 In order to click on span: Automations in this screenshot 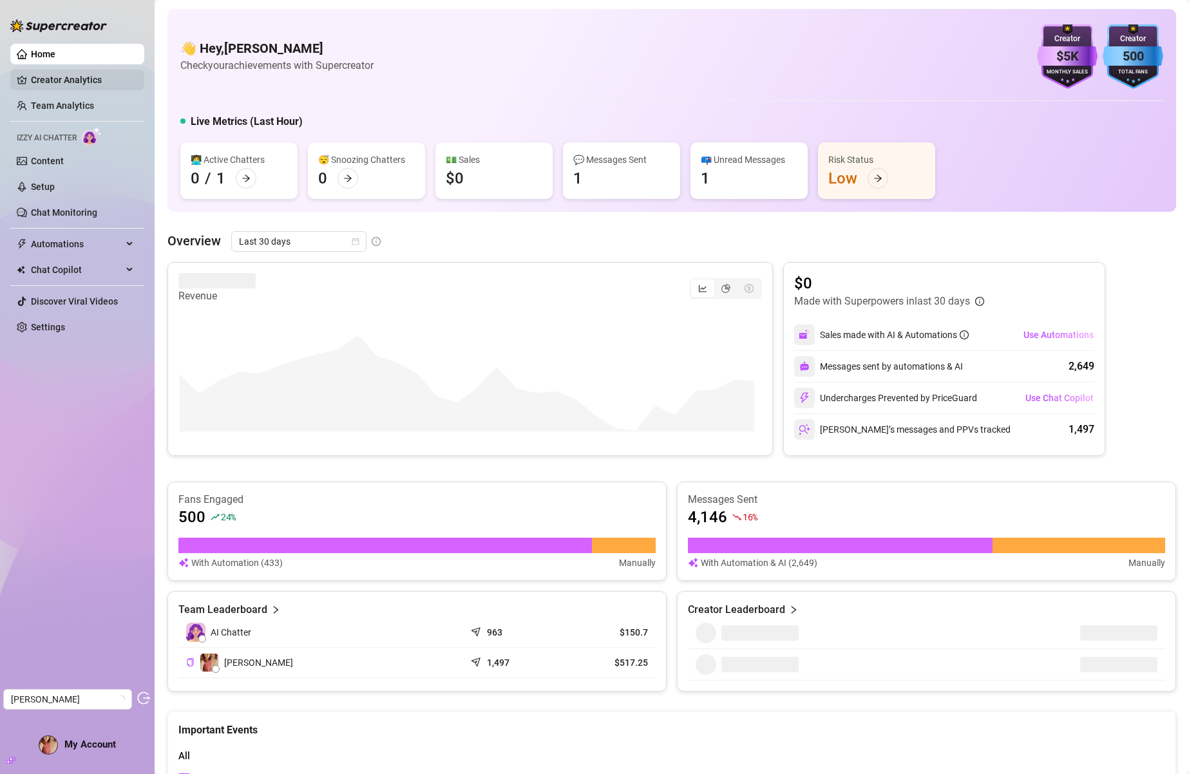, I will do `click(77, 244)`.